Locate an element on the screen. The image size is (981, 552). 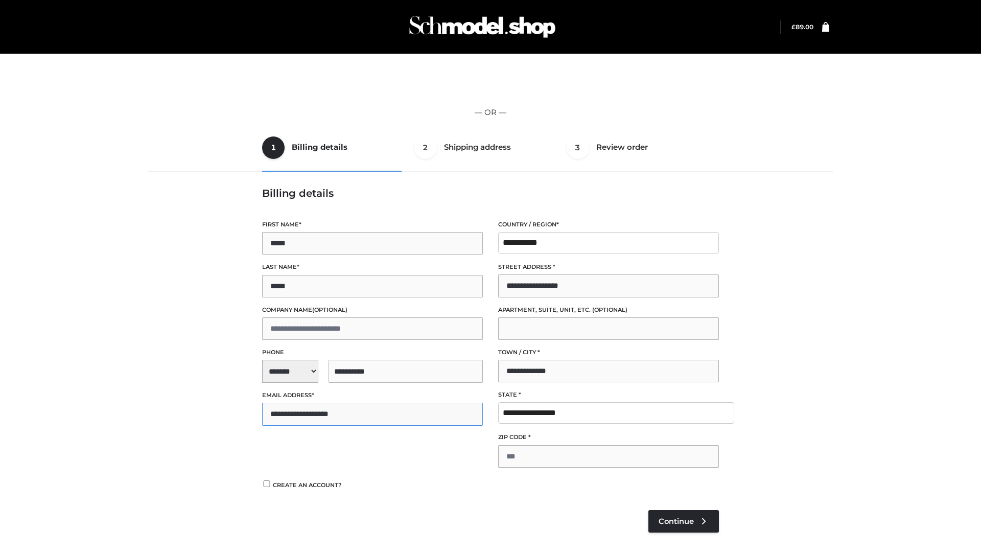
label: First name is located at coordinates (373, 224).